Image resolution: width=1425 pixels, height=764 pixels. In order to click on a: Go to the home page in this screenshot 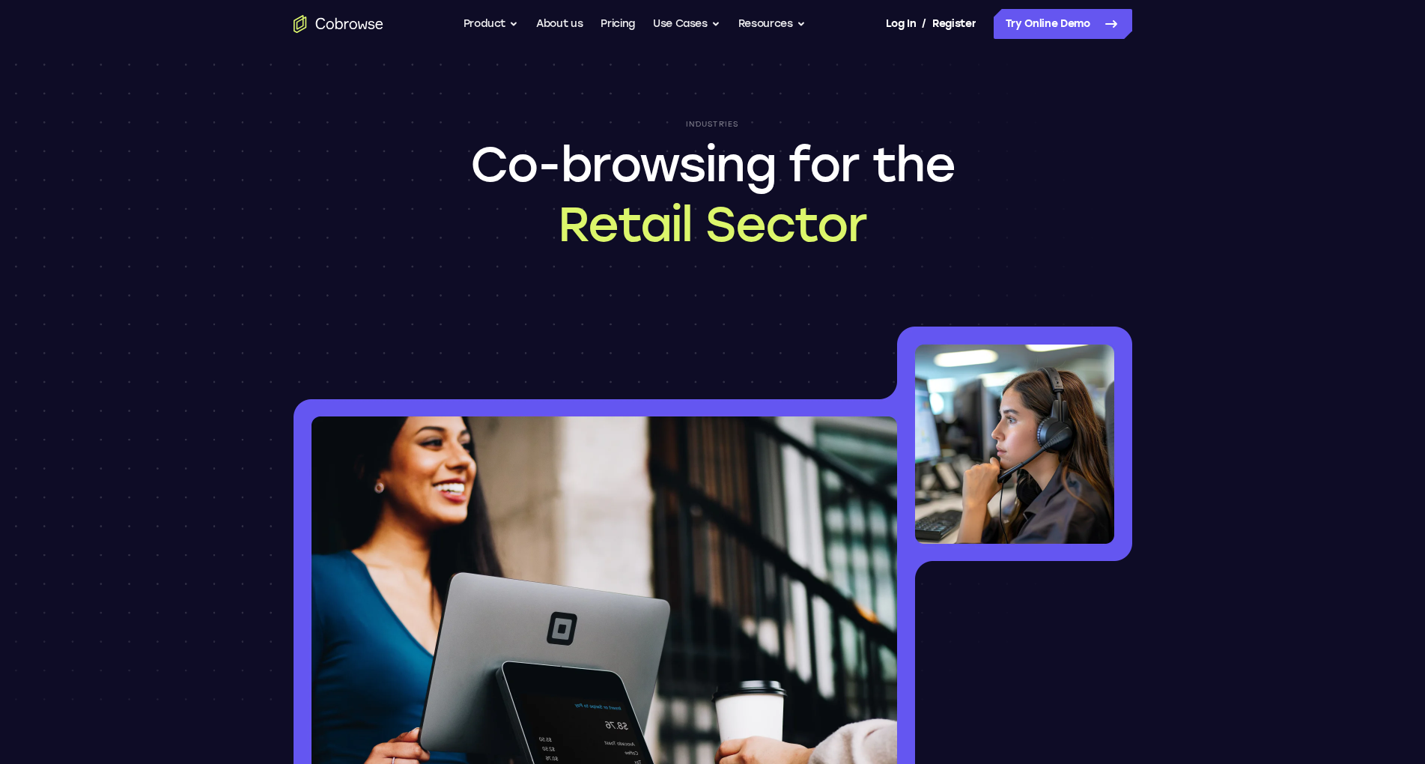, I will do `click(338, 24)`.